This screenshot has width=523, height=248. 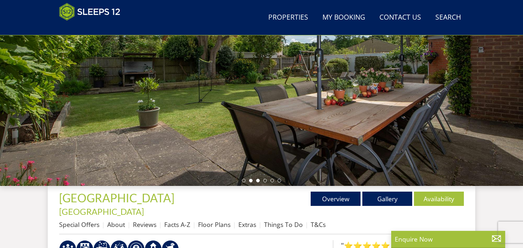 What do you see at coordinates (439, 199) in the screenshot?
I see `a: Availability` at bounding box center [439, 199].